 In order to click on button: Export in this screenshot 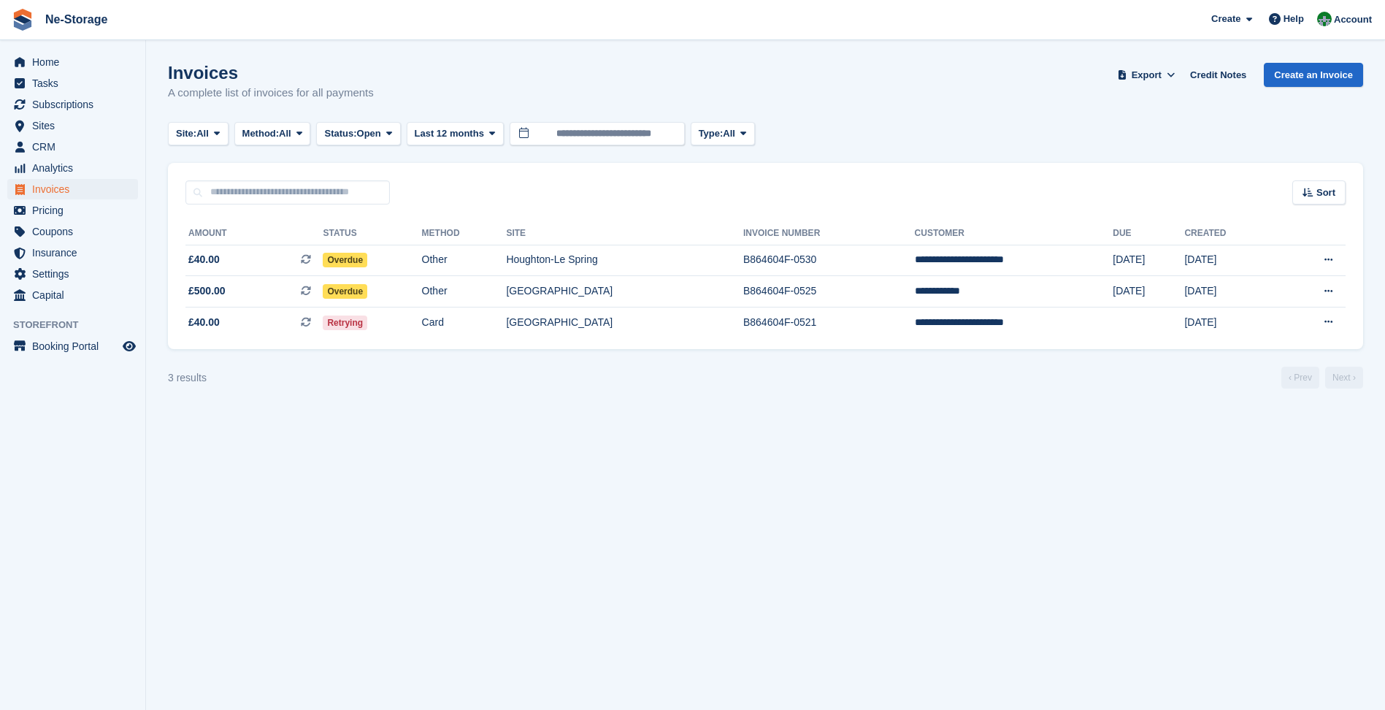, I will do `click(1147, 74)`.